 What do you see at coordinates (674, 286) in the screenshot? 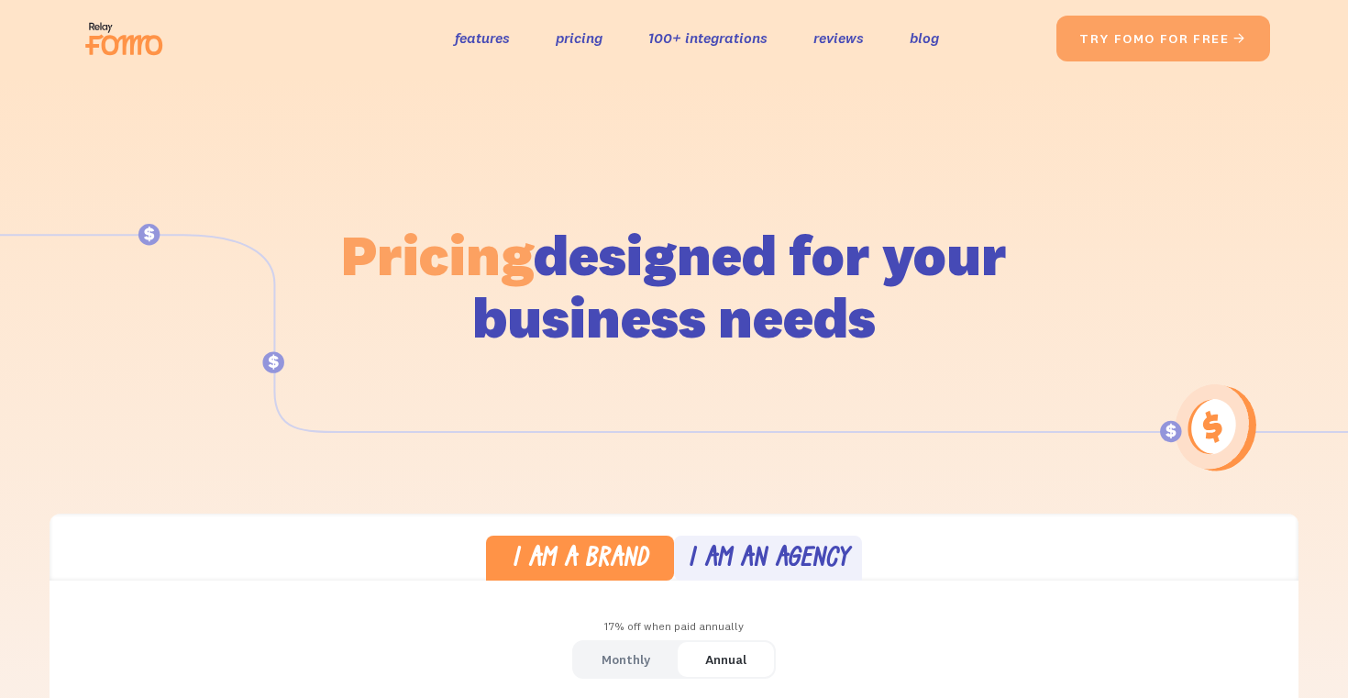
I see `h1: designed for your business needs` at bounding box center [674, 286].